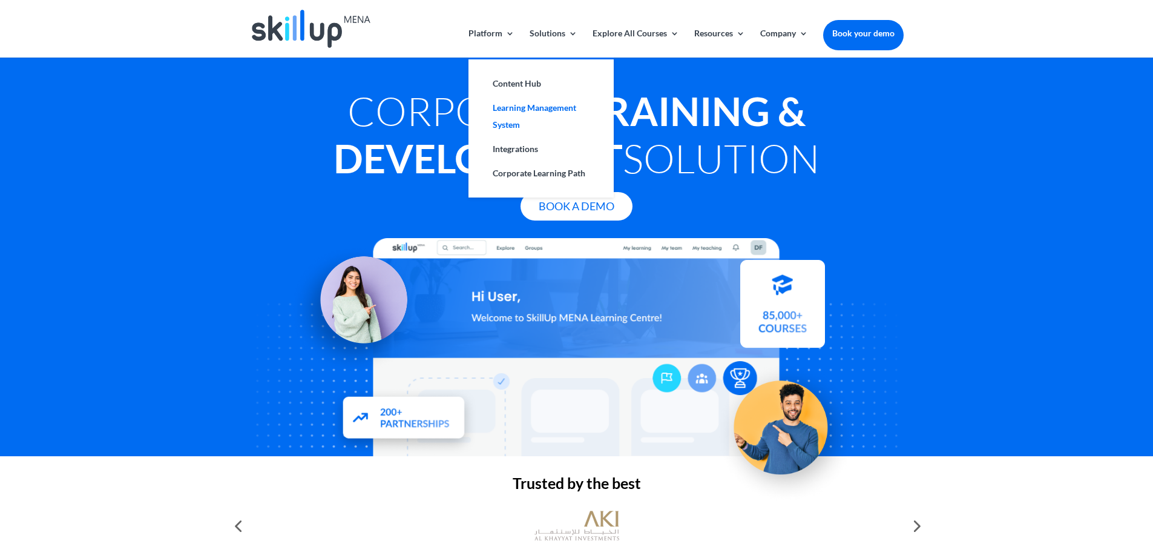 The width and height of the screenshot is (1153, 552). What do you see at coordinates (783, 309) in the screenshot?
I see `img: Courses library - SkillUp MENA` at bounding box center [783, 309].